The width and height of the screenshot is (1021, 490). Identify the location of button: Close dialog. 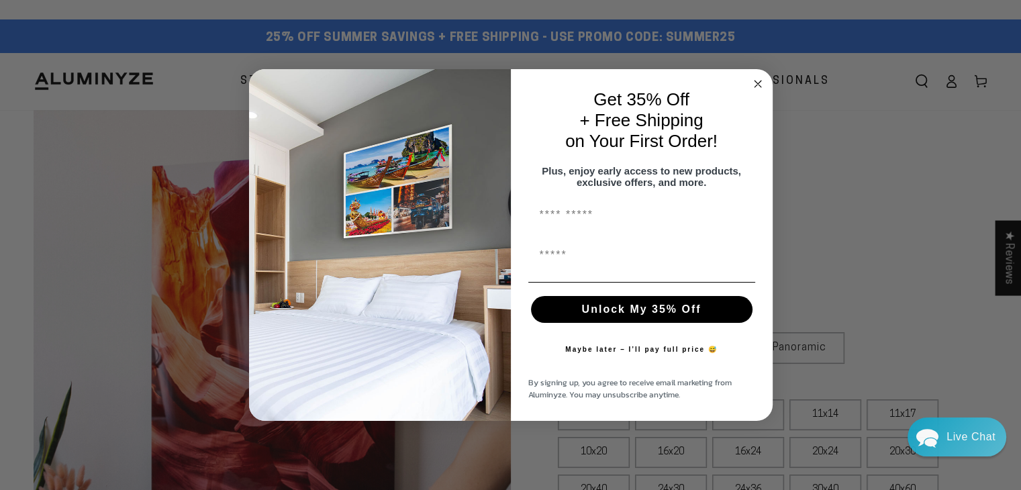
(758, 84).